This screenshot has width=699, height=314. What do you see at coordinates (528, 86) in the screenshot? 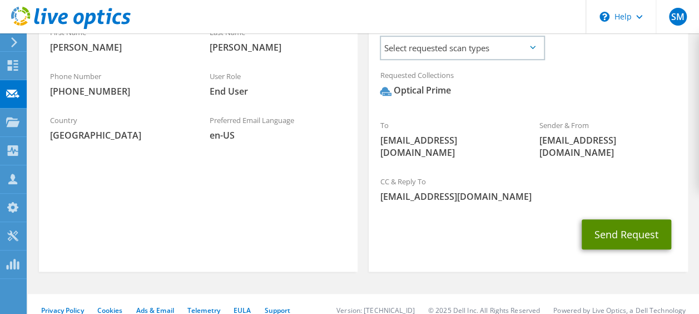
I see `div: Requested Collections` at bounding box center [528, 86].